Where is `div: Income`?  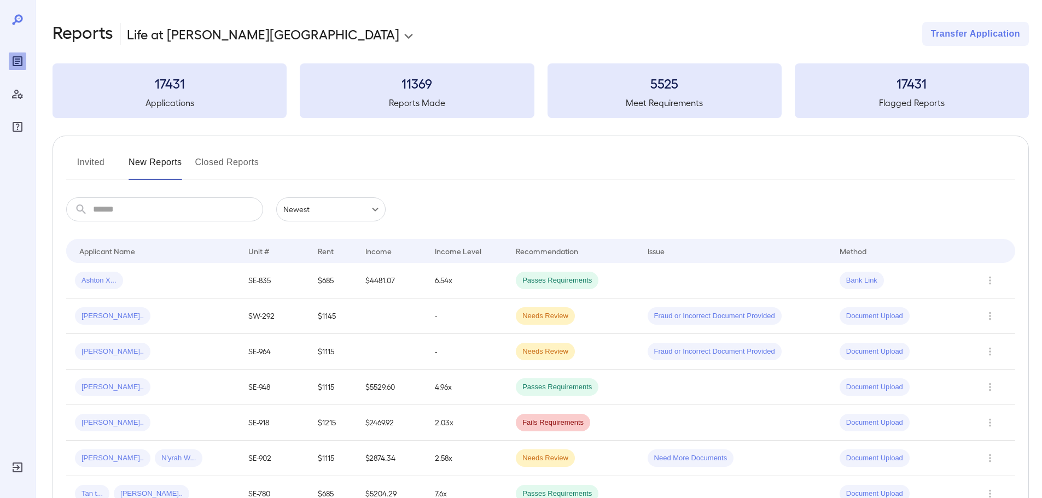 div: Income is located at coordinates (379, 251).